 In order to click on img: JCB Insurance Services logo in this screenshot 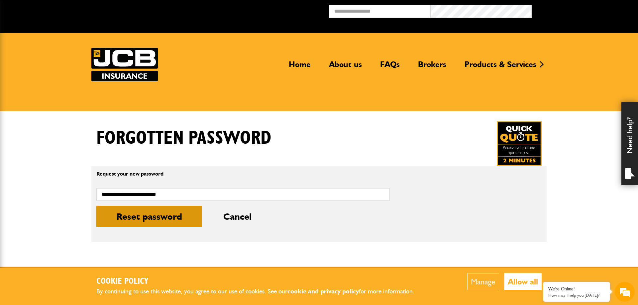, I will do `click(125, 64)`.